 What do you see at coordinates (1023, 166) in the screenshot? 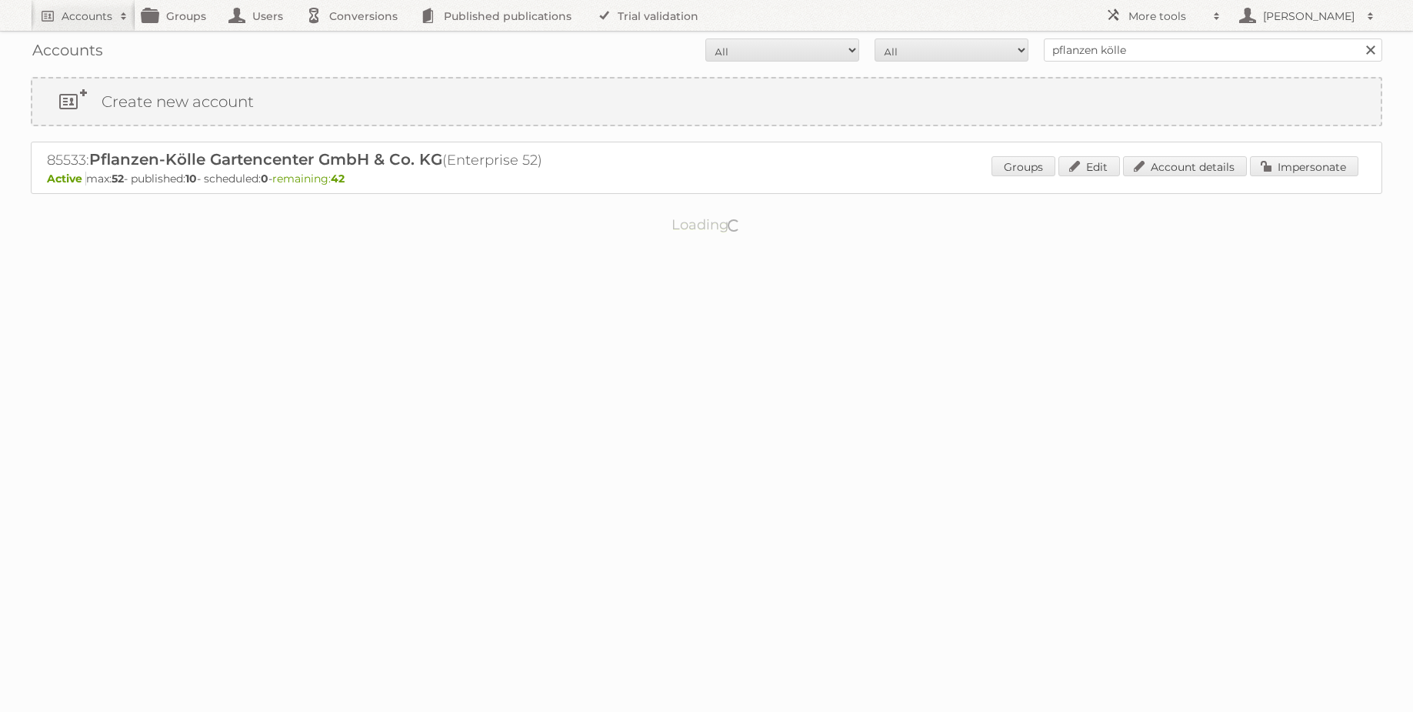
I see `a: Groups` at bounding box center [1023, 166].